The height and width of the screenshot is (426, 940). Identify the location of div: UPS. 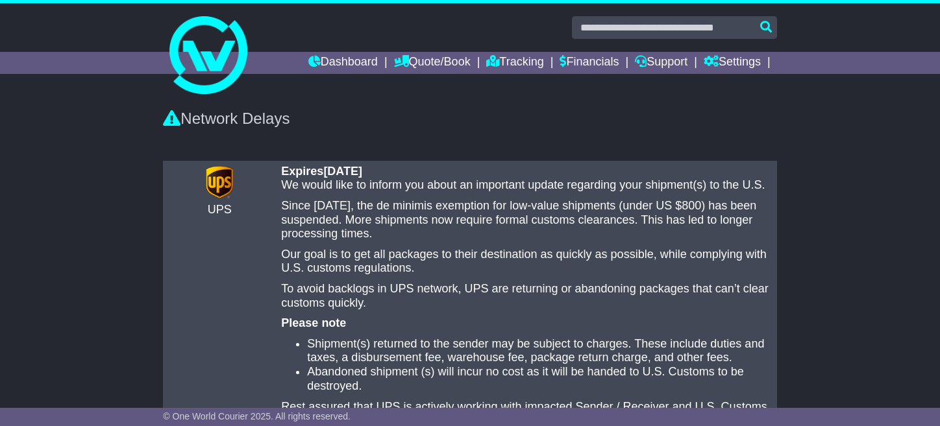
(219, 210).